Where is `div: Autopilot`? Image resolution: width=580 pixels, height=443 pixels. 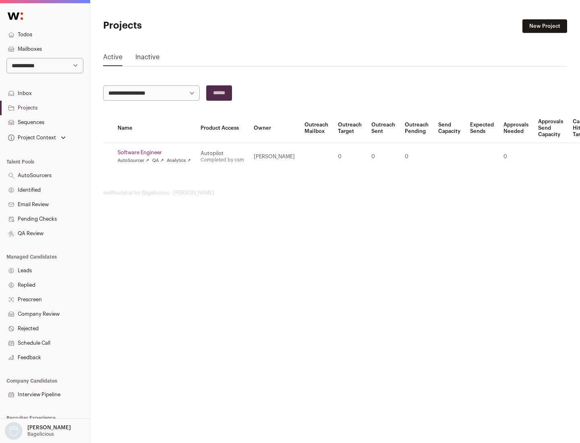 div: Autopilot is located at coordinates (222, 153).